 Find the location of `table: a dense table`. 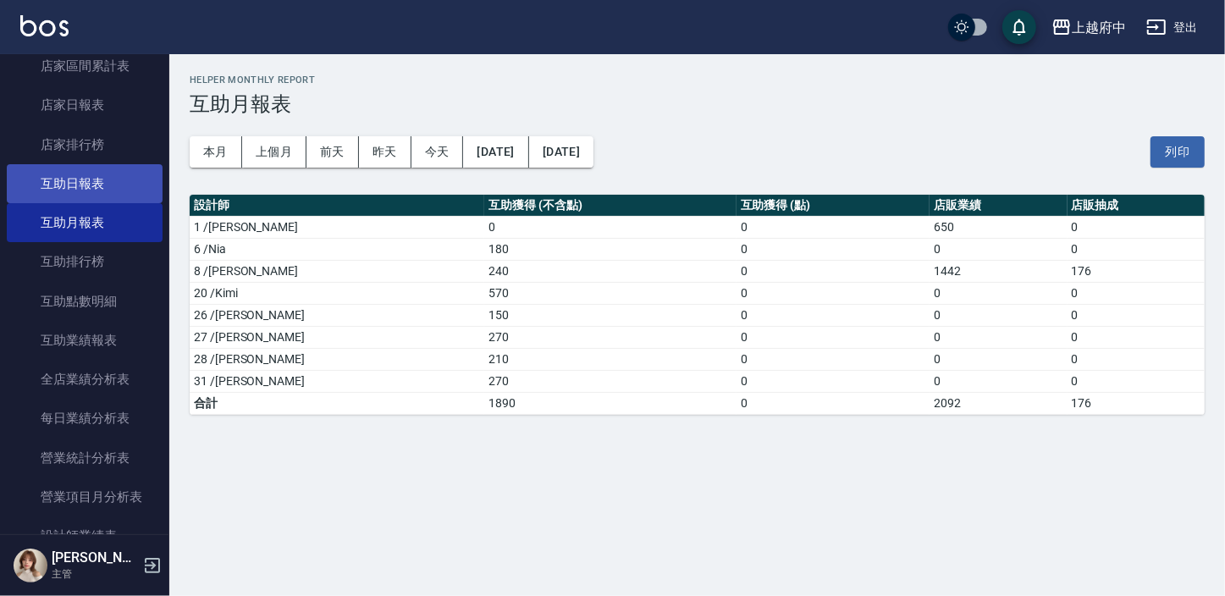

table: a dense table is located at coordinates (697, 305).